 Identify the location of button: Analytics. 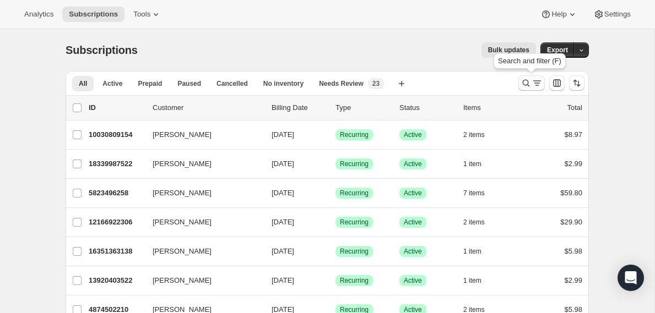
(39, 14).